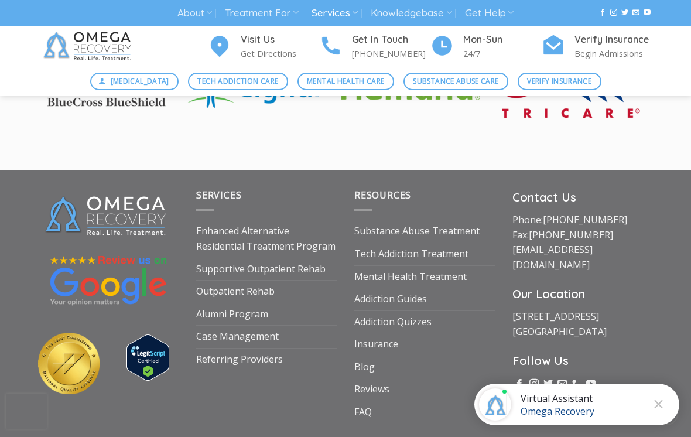 Image resolution: width=691 pixels, height=437 pixels. I want to click on a: About, so click(194, 13).